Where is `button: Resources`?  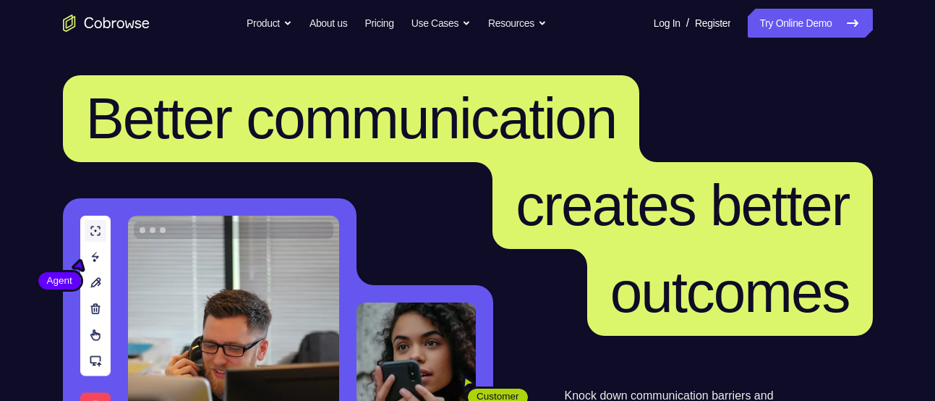 button: Resources is located at coordinates (517, 23).